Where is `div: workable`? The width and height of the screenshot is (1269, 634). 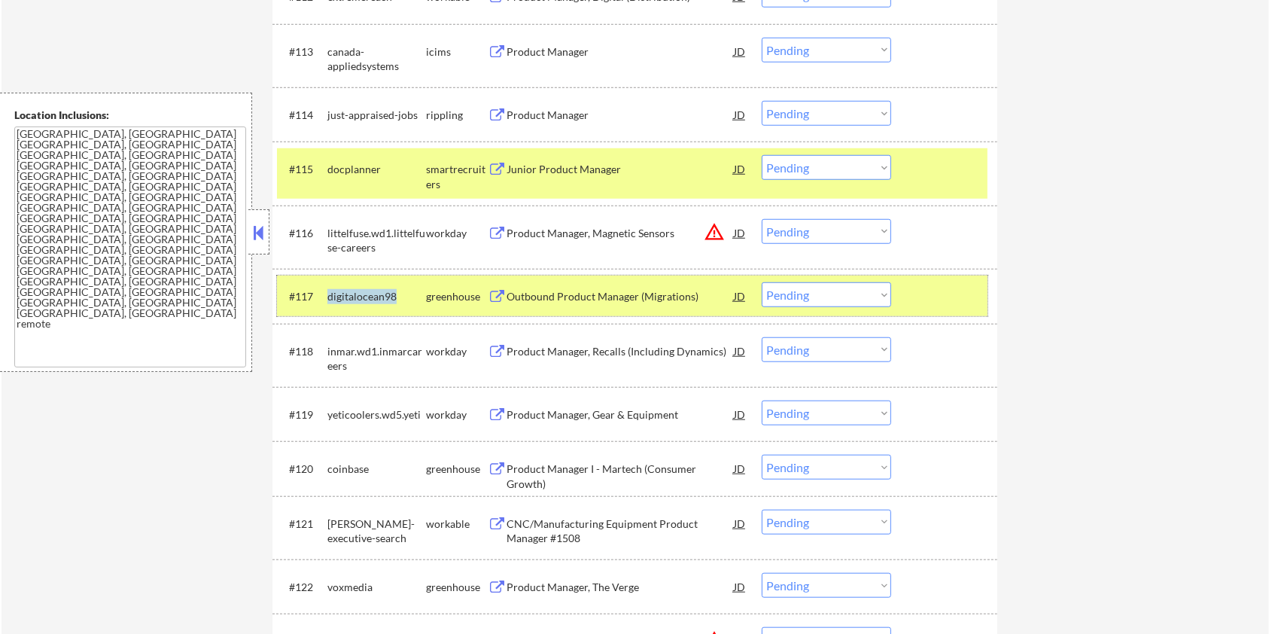 div: workable is located at coordinates (457, 524).